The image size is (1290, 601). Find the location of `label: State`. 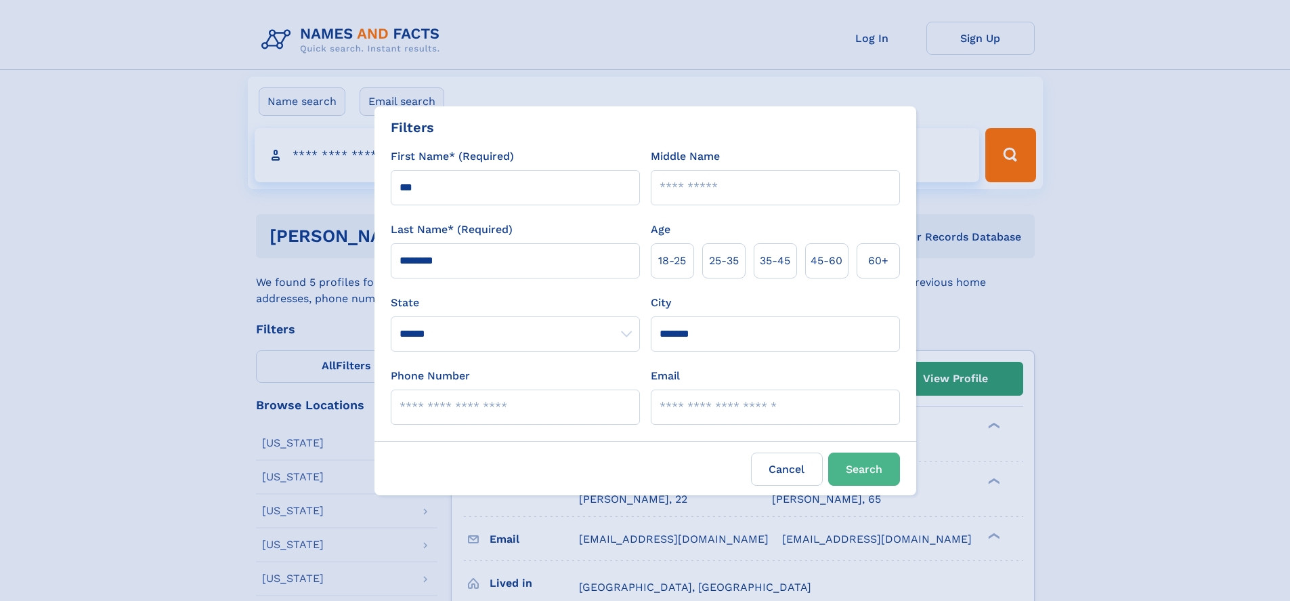

label: State is located at coordinates (515, 303).